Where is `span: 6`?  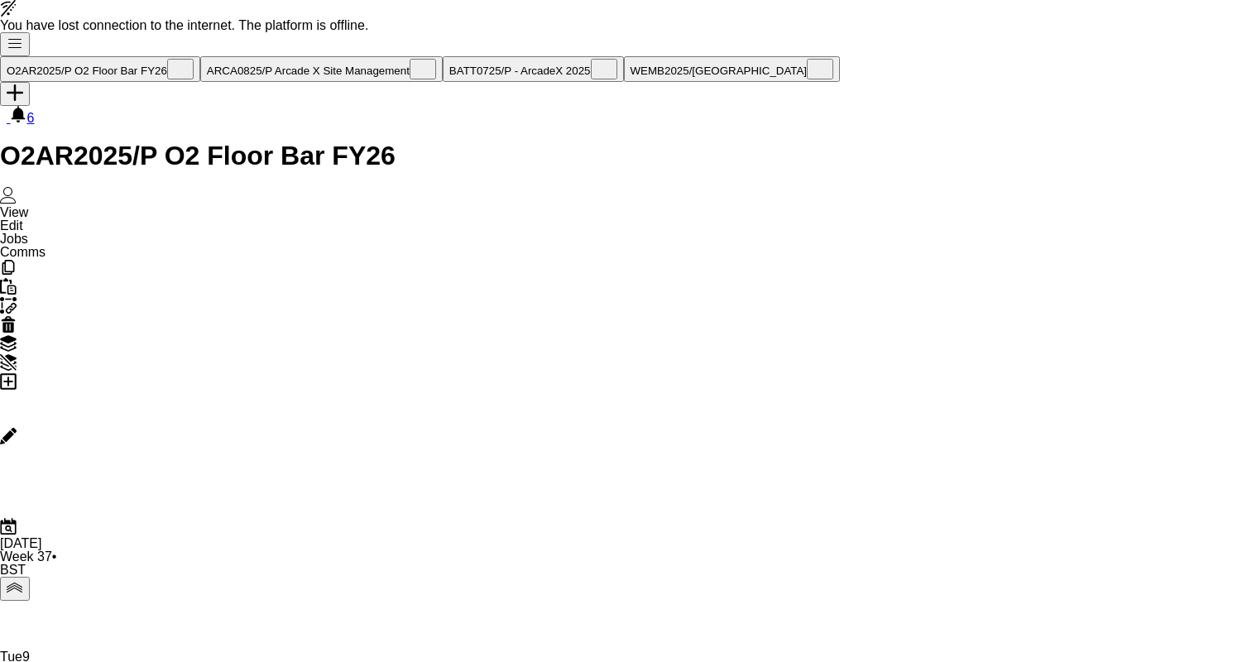
span: 6 is located at coordinates (30, 117).